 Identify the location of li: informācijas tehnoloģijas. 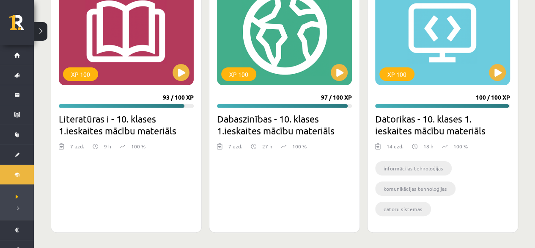
(413, 168).